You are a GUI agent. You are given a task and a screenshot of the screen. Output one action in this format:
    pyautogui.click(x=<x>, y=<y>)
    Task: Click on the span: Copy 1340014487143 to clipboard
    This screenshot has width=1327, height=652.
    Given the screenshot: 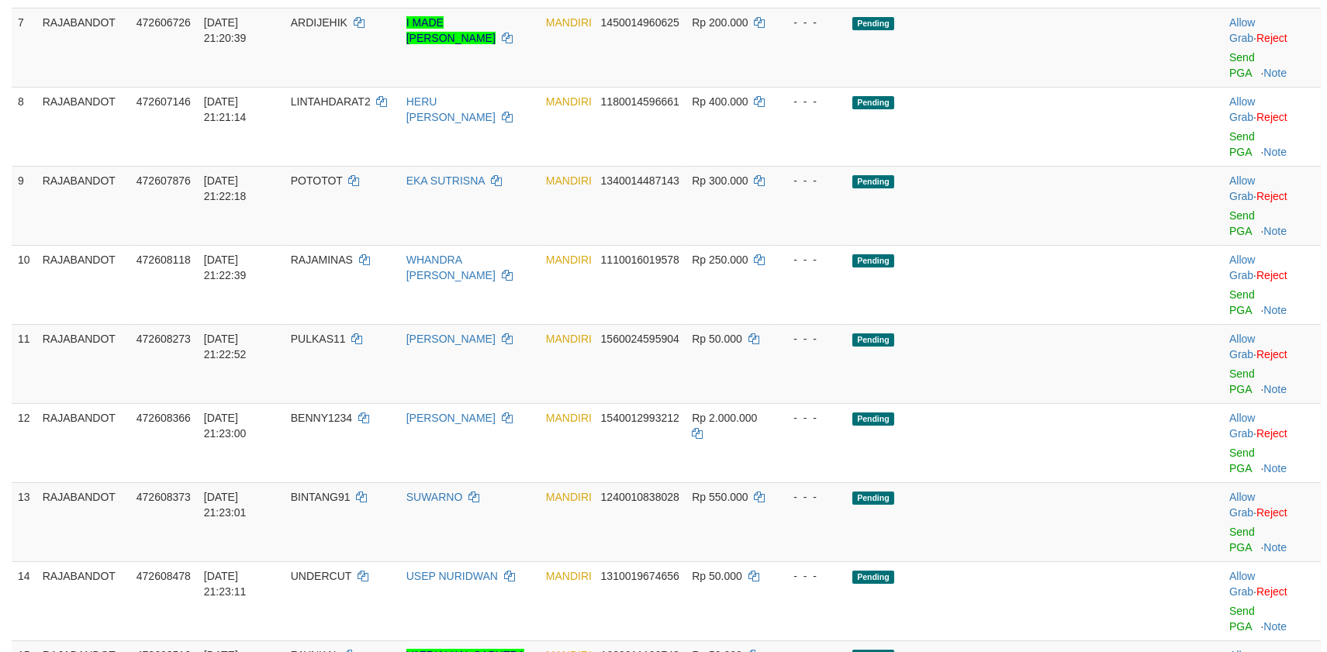 What is the action you would take?
    pyautogui.click(x=640, y=181)
    